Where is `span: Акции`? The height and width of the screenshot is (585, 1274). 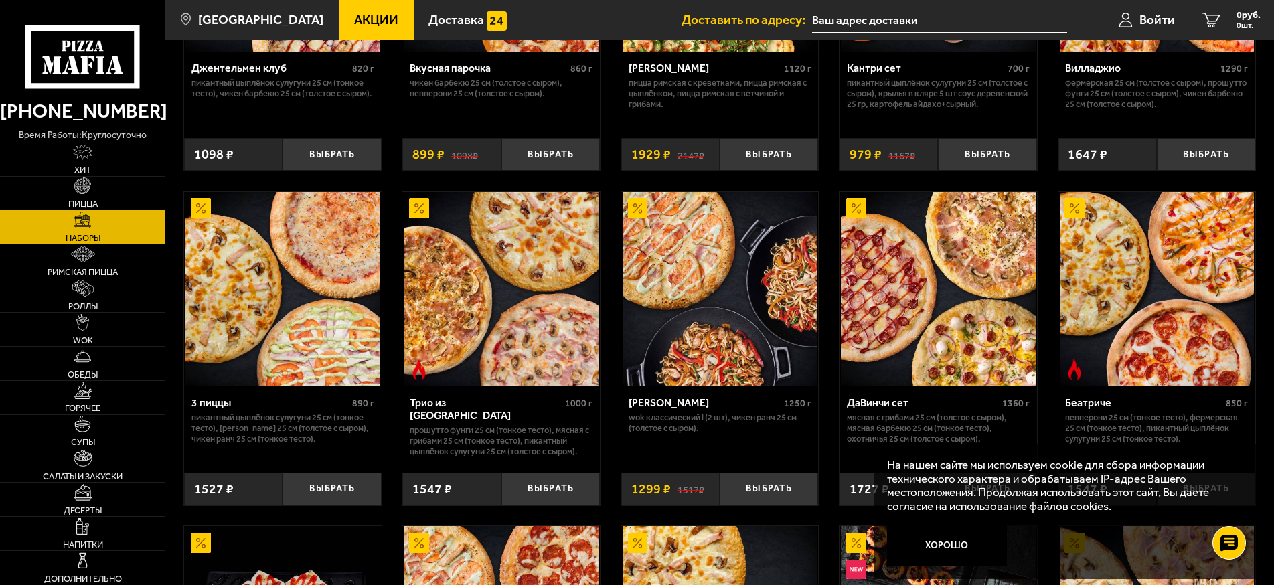 span: Акции is located at coordinates (376, 19).